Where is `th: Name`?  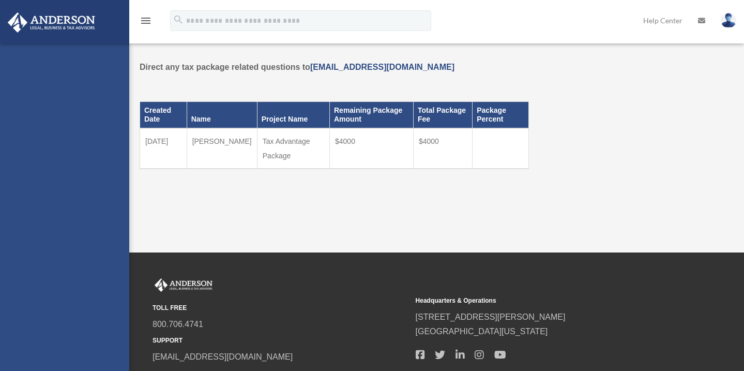
th: Name is located at coordinates (222, 115).